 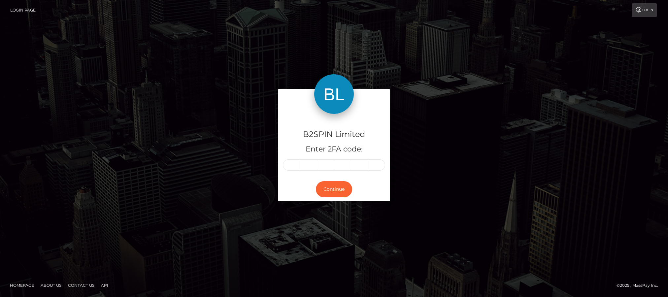 What do you see at coordinates (22, 285) in the screenshot?
I see `a: Homepage` at bounding box center [22, 285].